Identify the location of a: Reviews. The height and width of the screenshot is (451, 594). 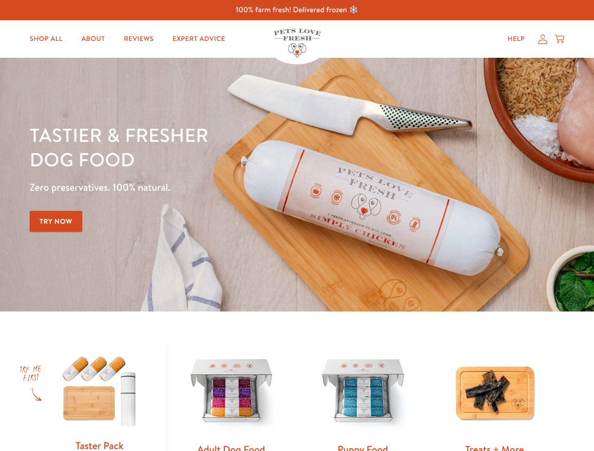
(138, 39).